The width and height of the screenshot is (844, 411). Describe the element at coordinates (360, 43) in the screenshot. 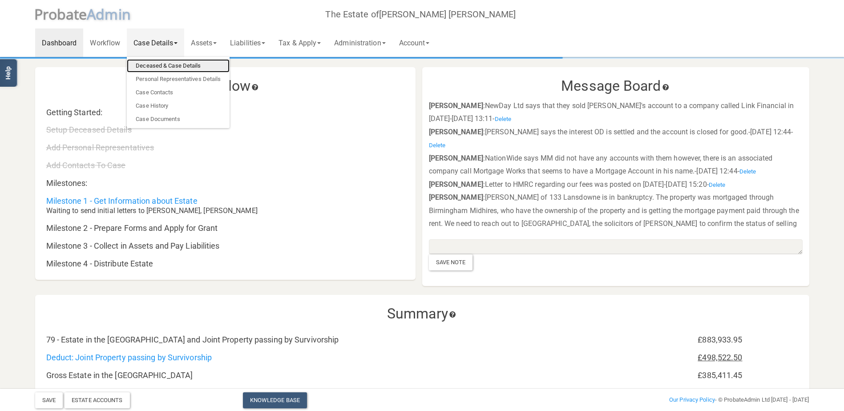

I see `a: Administration` at that location.